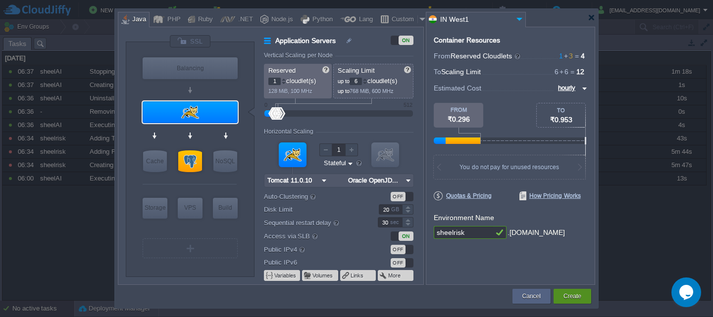 The width and height of the screenshot is (713, 317). Describe the element at coordinates (190, 161) in the screenshot. I see `div: SQL Databases` at that location.